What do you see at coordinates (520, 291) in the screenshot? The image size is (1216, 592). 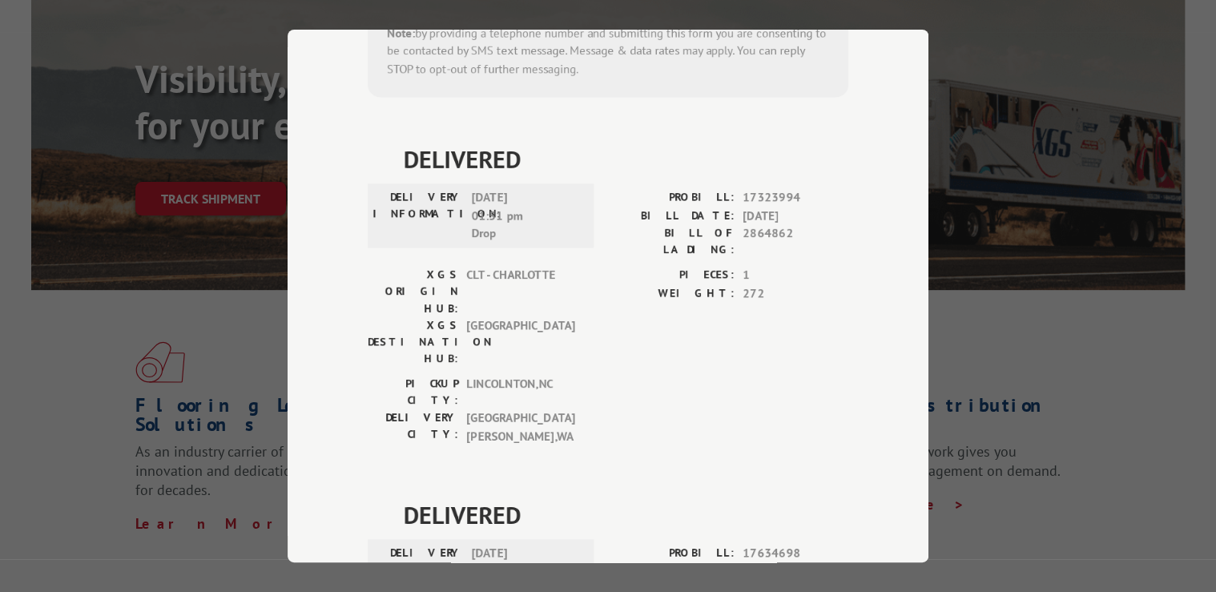 I see `span: CLT - CHARLOTTE` at bounding box center [520, 291].